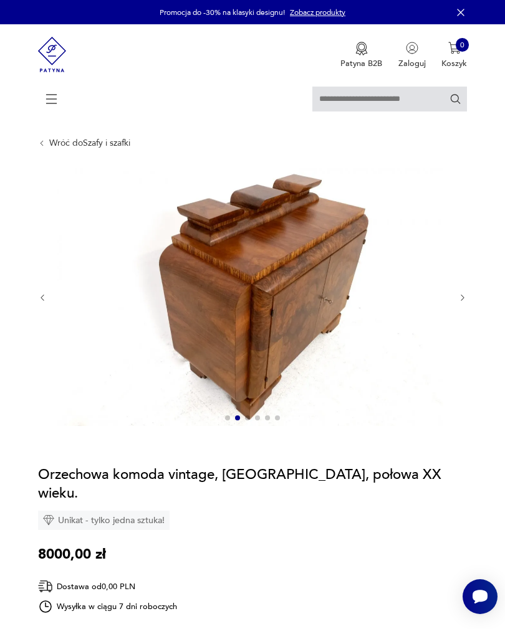  What do you see at coordinates (107, 607) in the screenshot?
I see `div: Wysyłka w ciągu 7 dni roboczych` at bounding box center [107, 607].